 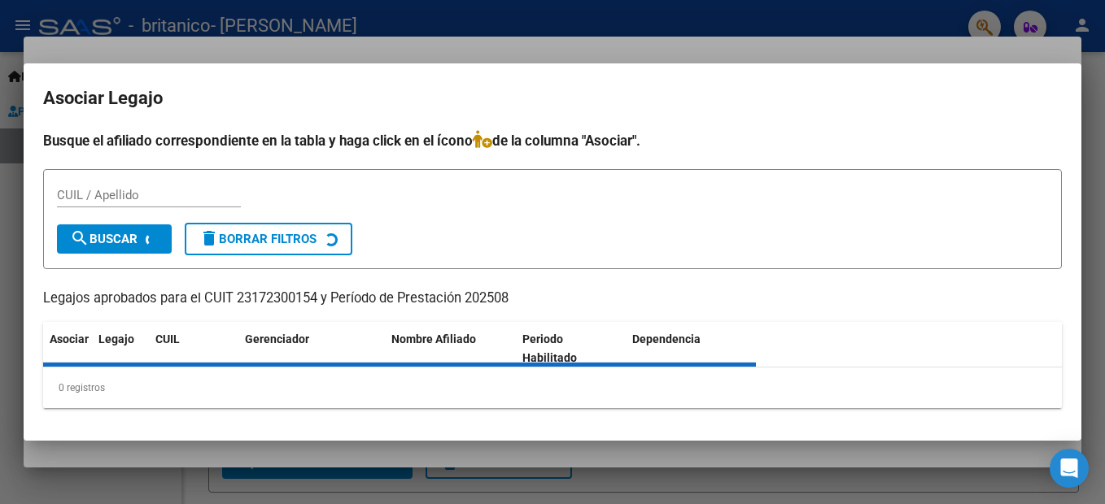 What do you see at coordinates (116, 339) in the screenshot?
I see `span: Legajo` at bounding box center [116, 339].